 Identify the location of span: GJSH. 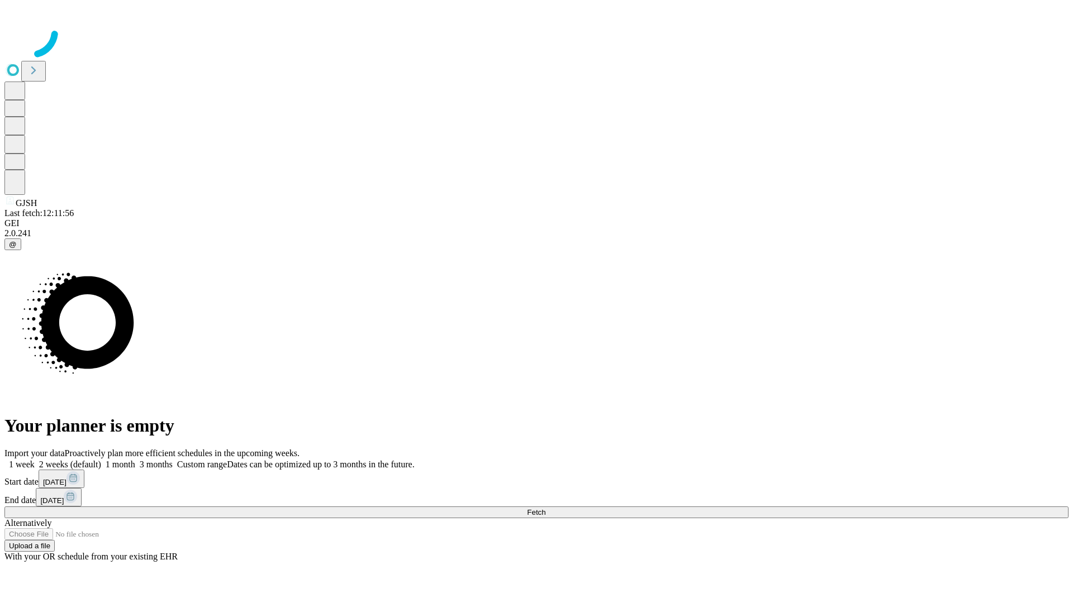
(26, 203).